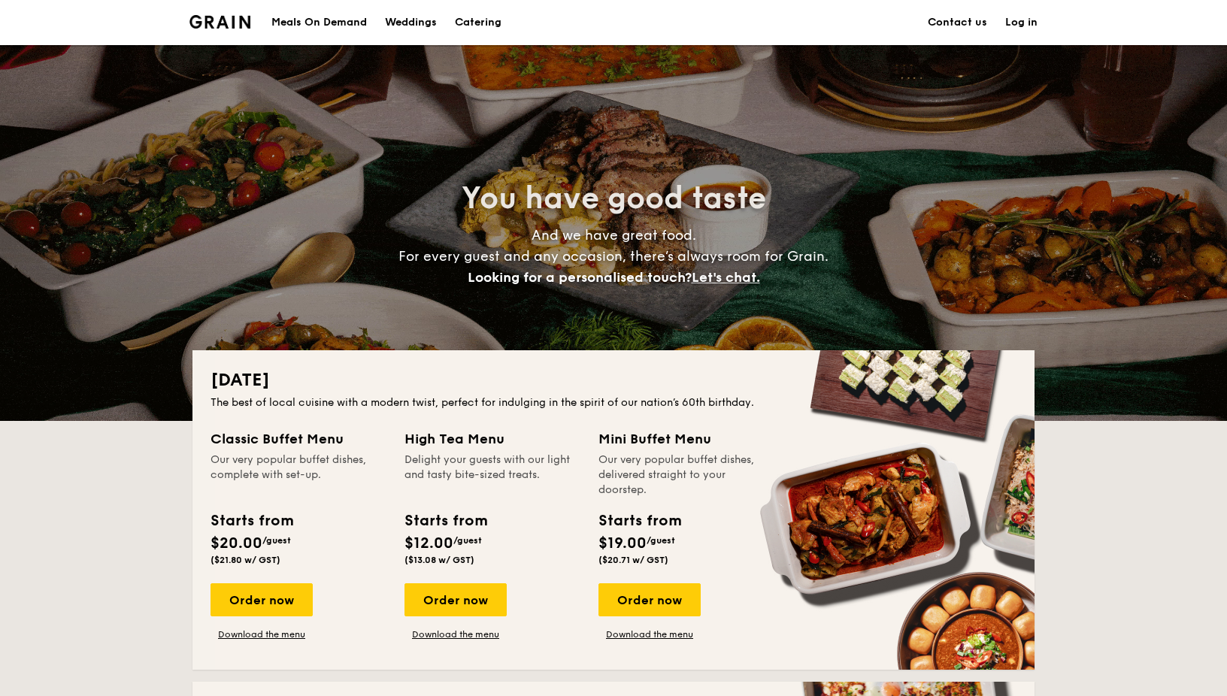  Describe the element at coordinates (492, 475) in the screenshot. I see `div: Delight your guests with our light and tasty bite-sized treats.` at that location.